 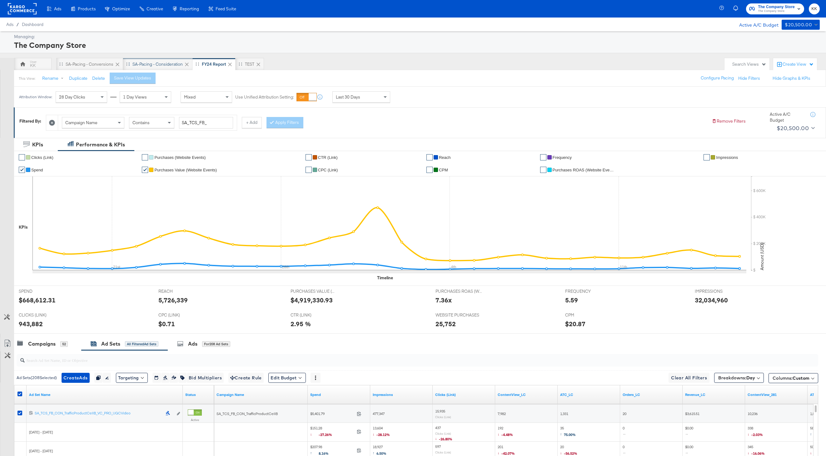 I want to click on span: CPC (Link), so click(x=328, y=170).